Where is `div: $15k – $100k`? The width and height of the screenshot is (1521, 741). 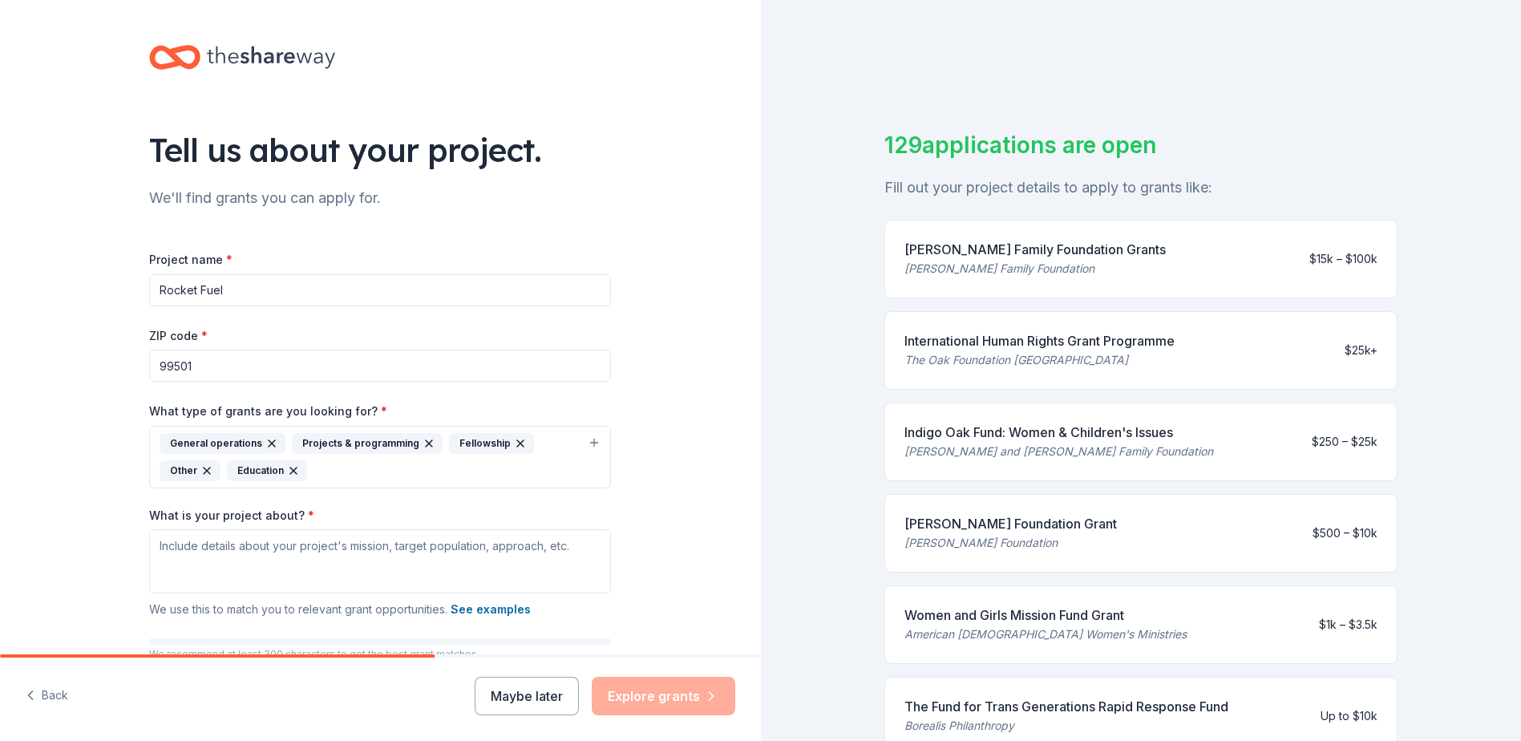 div: $15k – $100k is located at coordinates (1343, 259).